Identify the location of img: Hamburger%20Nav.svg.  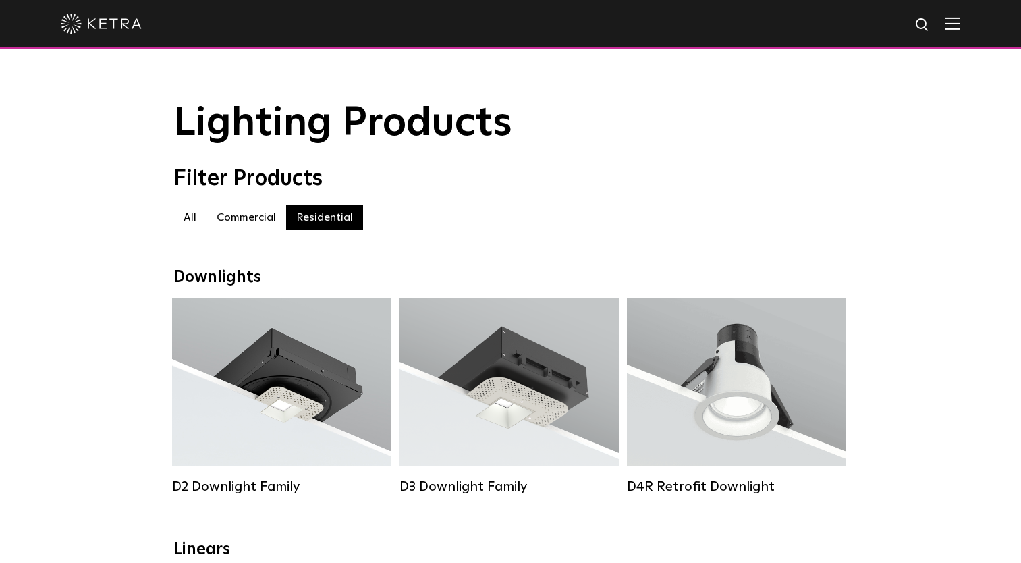
(953, 23).